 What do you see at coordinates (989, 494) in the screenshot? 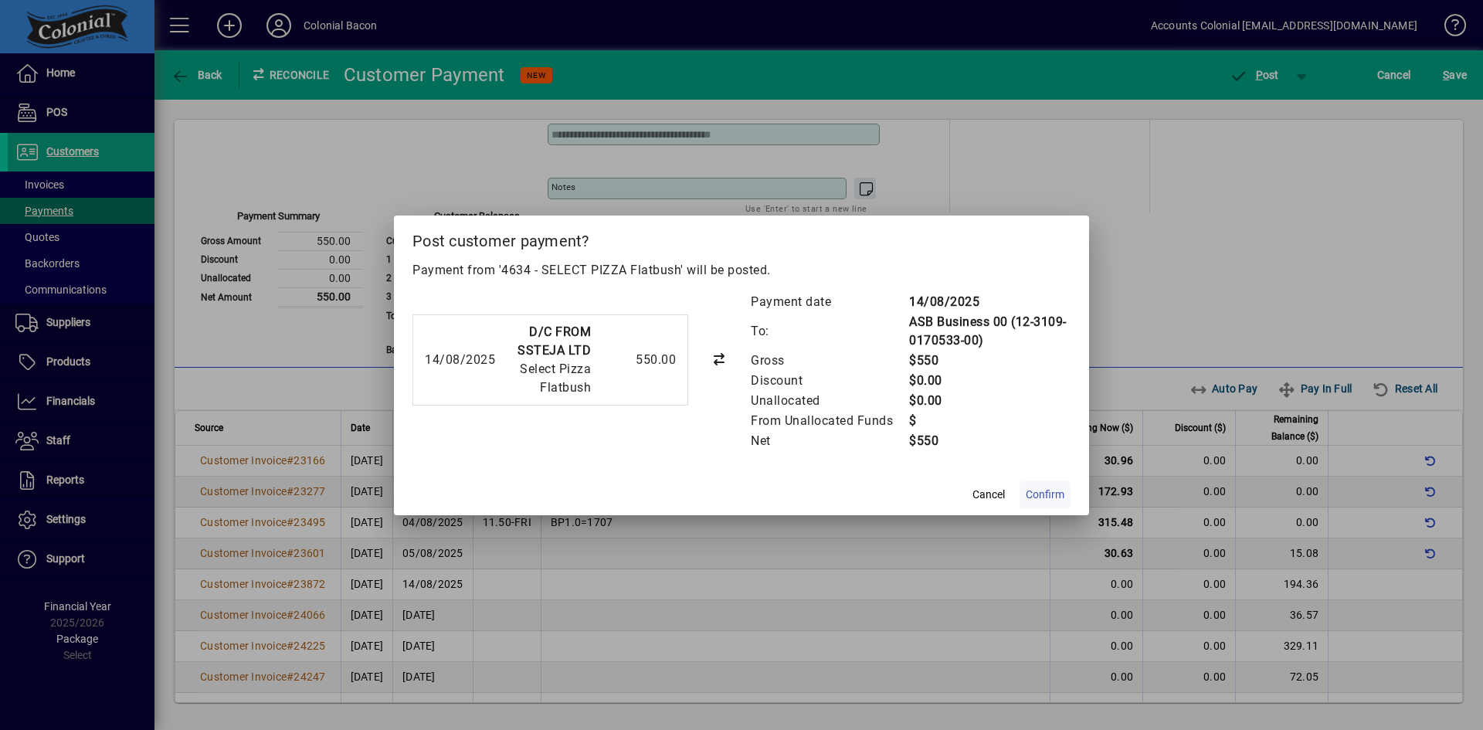
I see `span: Cancel` at bounding box center [989, 494].